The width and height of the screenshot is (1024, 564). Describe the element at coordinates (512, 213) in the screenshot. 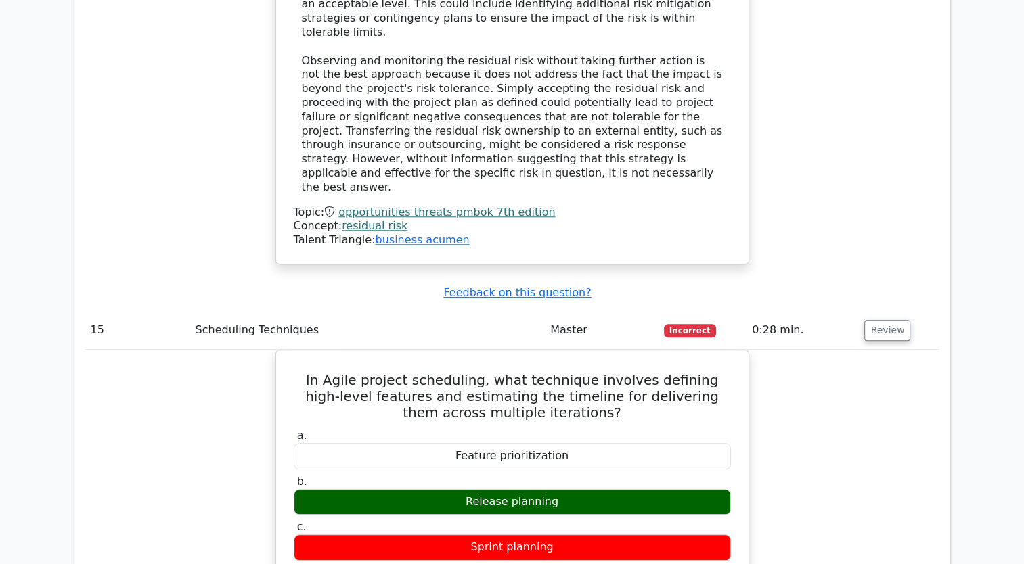

I see `div: Topic:` at that location.